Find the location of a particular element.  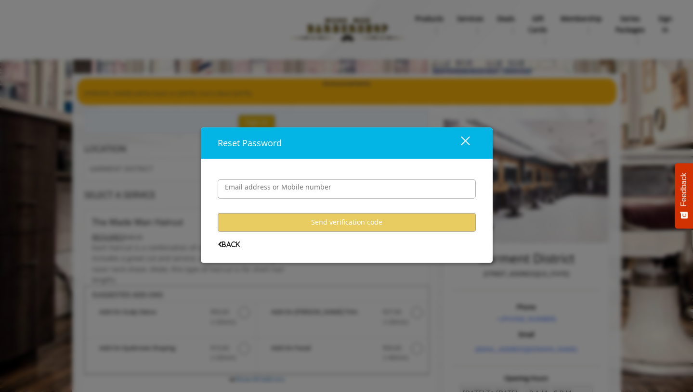

button: Feedback - Show survey is located at coordinates (684, 196).